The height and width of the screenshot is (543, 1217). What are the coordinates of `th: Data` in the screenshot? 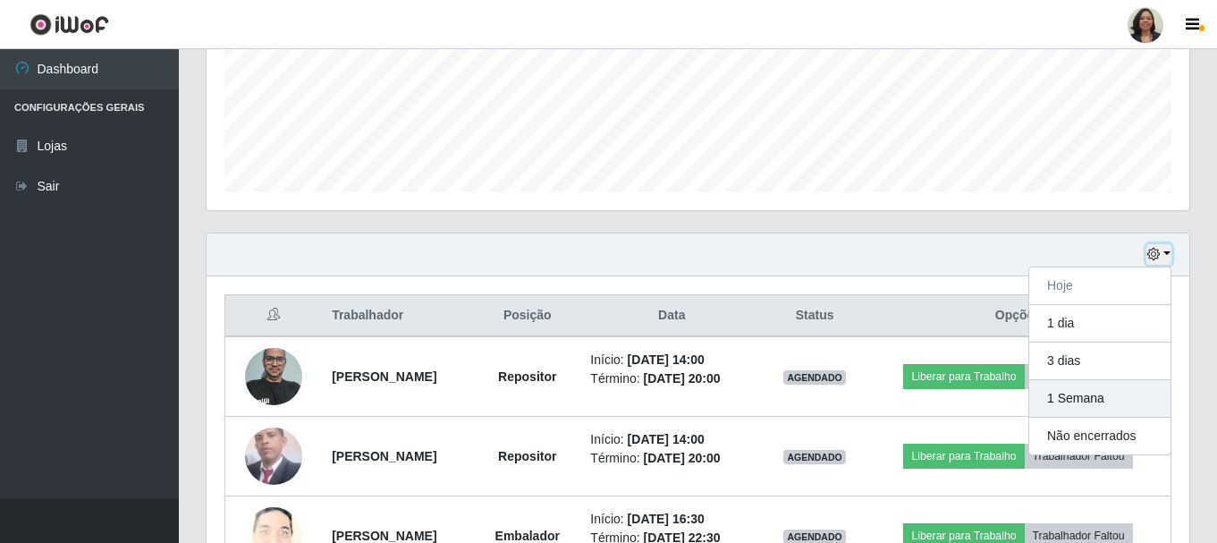 It's located at (672, 316).